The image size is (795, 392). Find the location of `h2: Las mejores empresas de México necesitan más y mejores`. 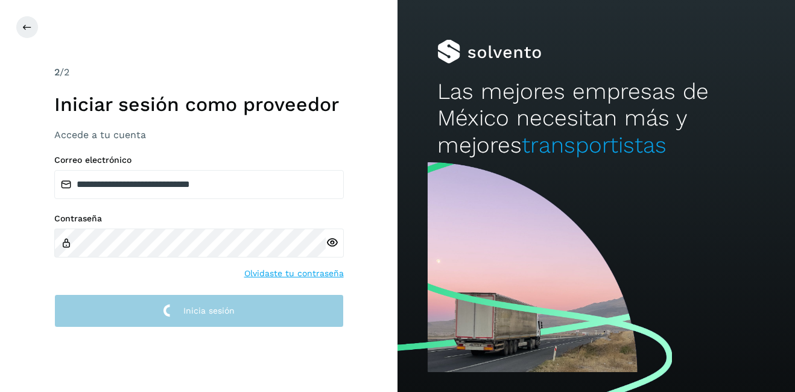

h2: Las mejores empresas de México necesitan más y mejores is located at coordinates (596, 118).